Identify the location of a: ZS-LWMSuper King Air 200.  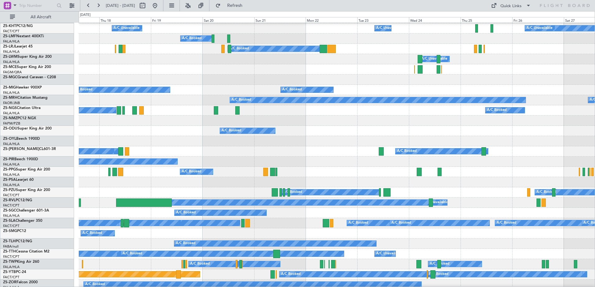
(27, 57).